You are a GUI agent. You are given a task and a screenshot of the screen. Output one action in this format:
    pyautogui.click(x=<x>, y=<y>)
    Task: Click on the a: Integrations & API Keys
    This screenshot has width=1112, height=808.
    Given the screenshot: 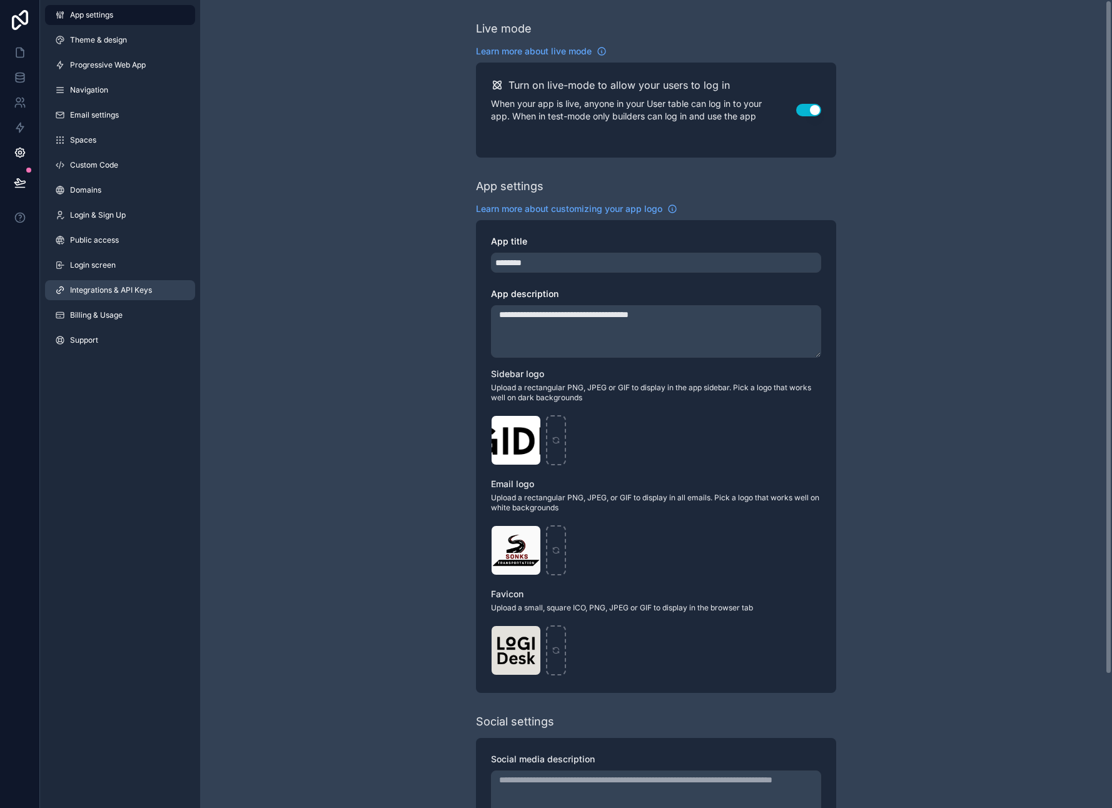 What is the action you would take?
    pyautogui.click(x=120, y=290)
    